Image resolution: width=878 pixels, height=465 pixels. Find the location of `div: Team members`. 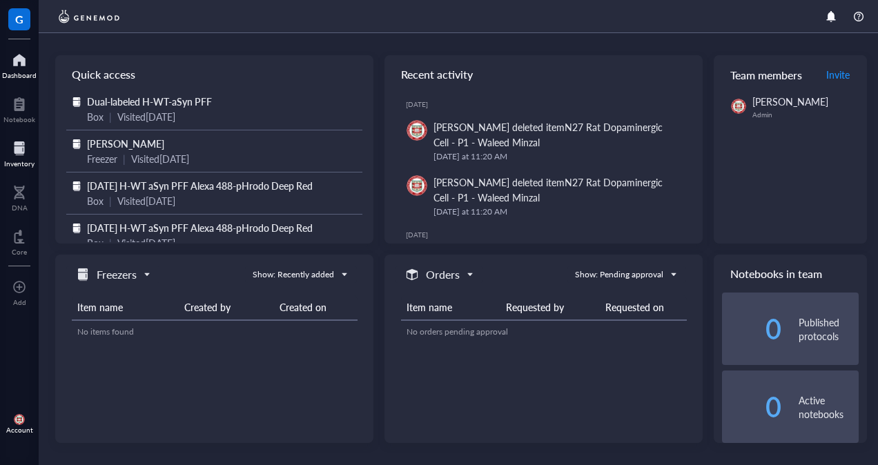

div: Team members is located at coordinates (791, 75).